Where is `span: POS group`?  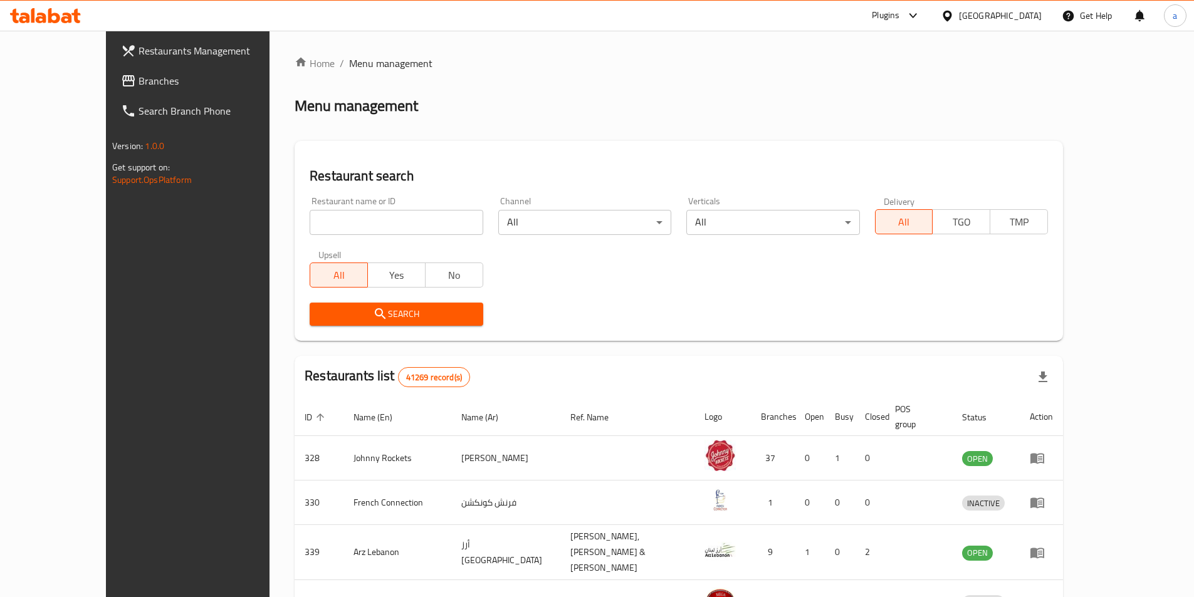
span: POS group is located at coordinates (916, 417).